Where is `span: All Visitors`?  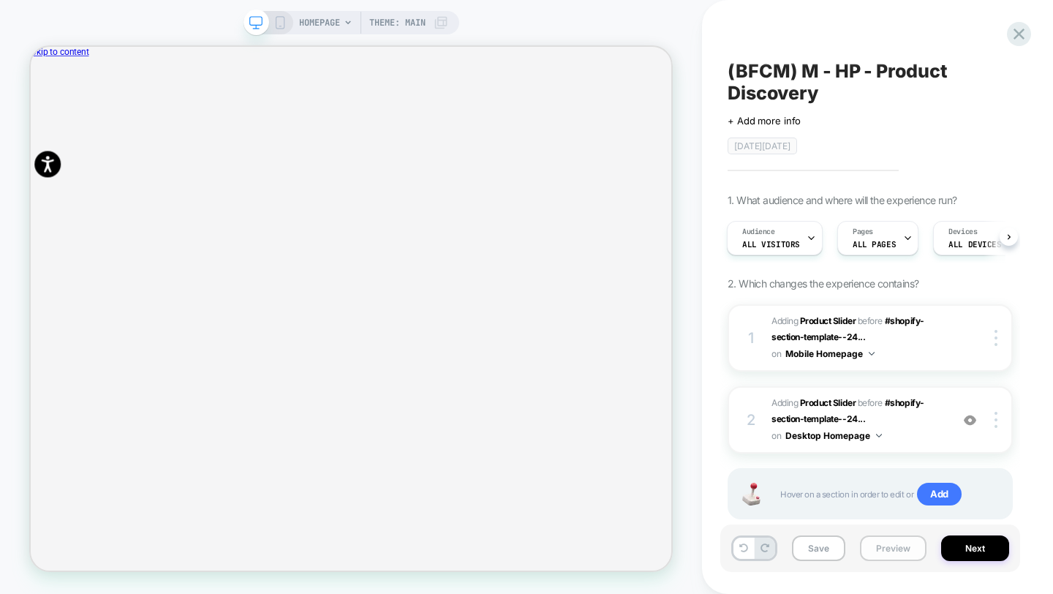
span: All Visitors is located at coordinates (771, 244).